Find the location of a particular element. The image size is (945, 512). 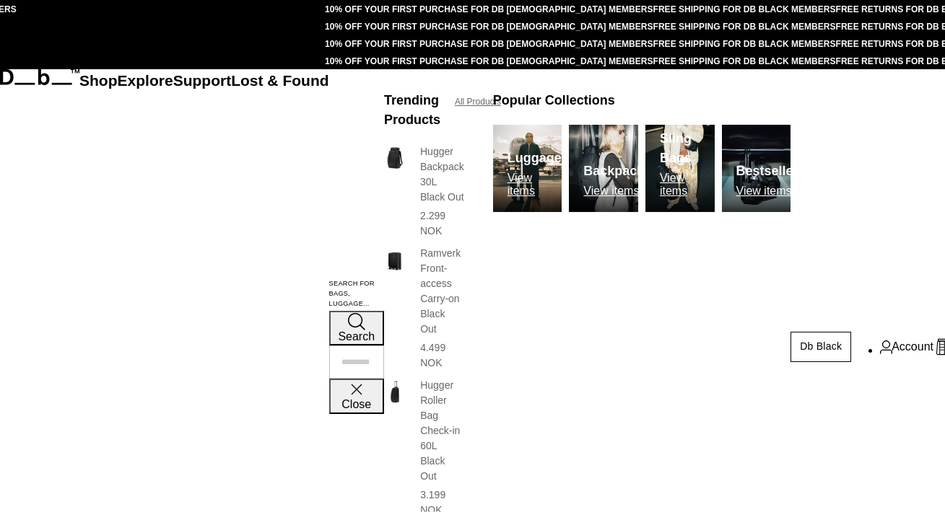

a: Db Luggage View items is located at coordinates (528, 168).